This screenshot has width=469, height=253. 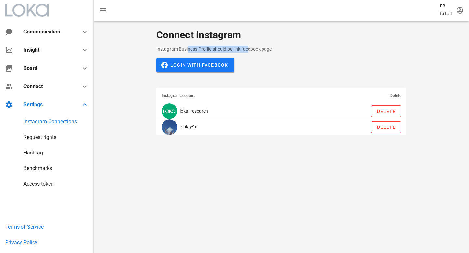 I want to click on a: Hashtag, so click(x=33, y=153).